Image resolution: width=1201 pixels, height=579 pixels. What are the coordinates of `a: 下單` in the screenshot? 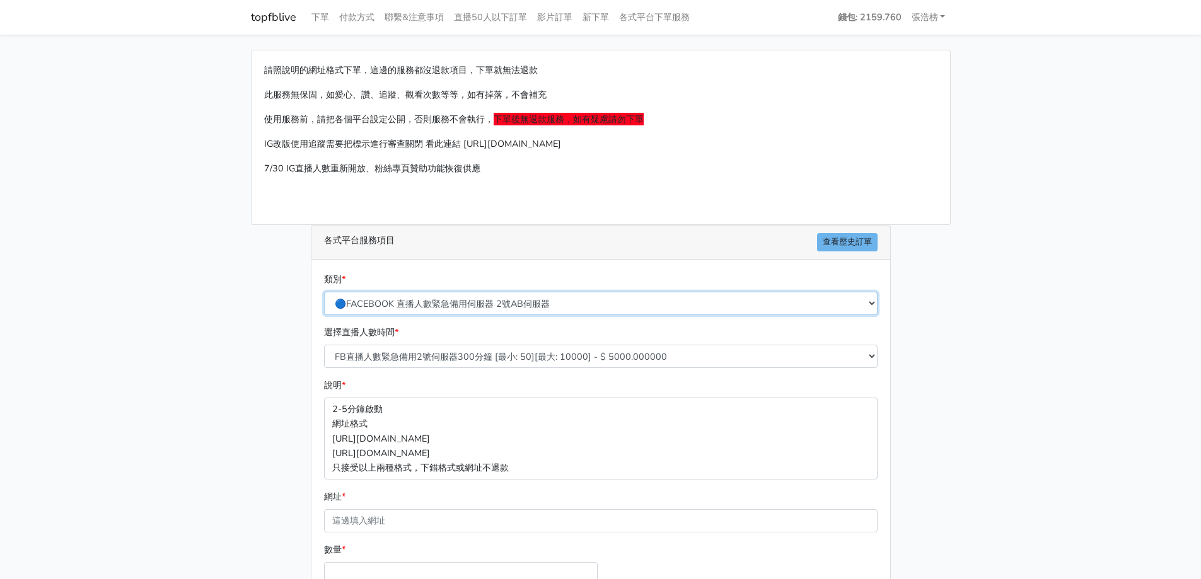 It's located at (320, 17).